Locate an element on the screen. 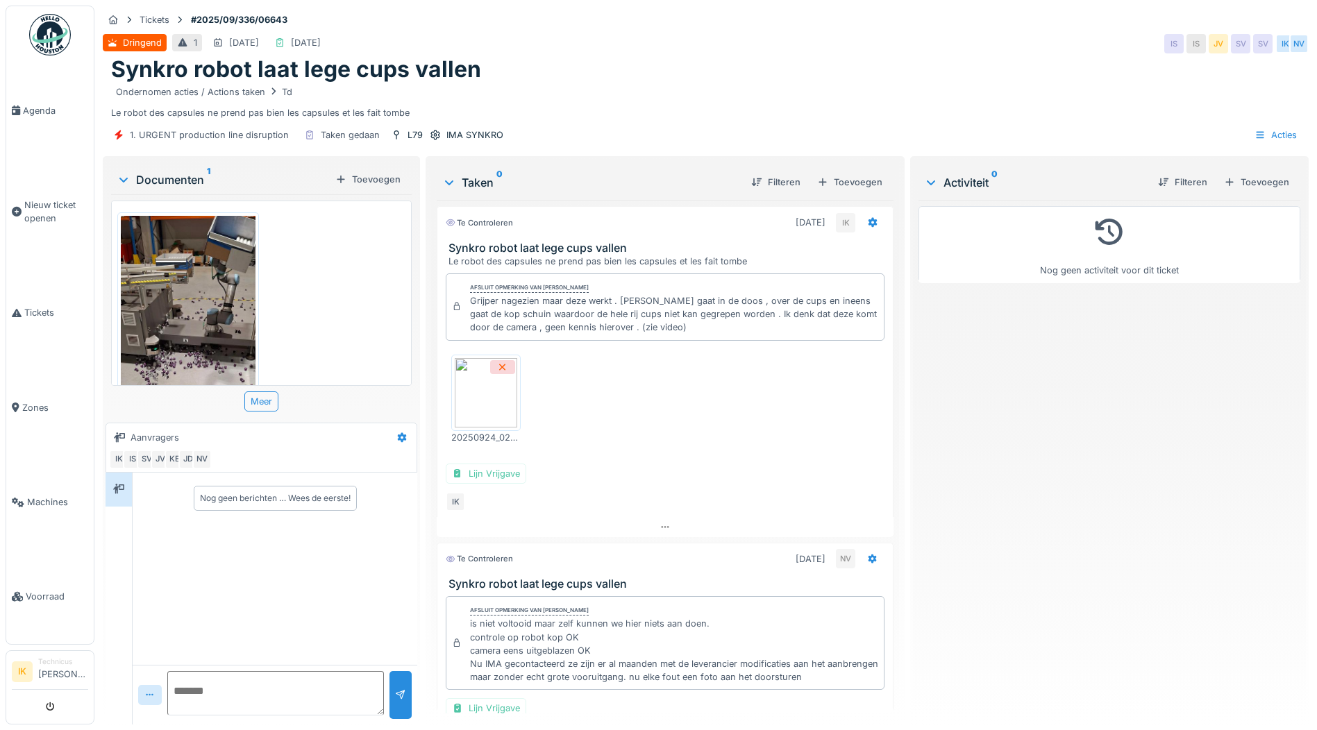 Image resolution: width=1317 pixels, height=730 pixels. div: Nog geen activiteit voor dit ticket is located at coordinates (1109, 244).